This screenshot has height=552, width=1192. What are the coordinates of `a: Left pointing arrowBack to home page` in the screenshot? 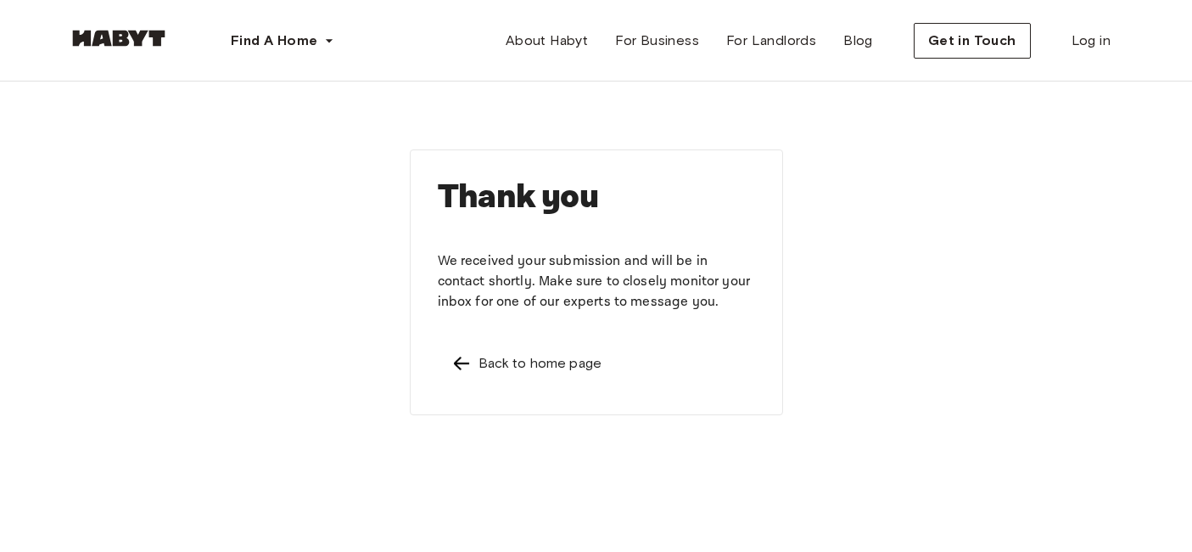 It's located at (597, 363).